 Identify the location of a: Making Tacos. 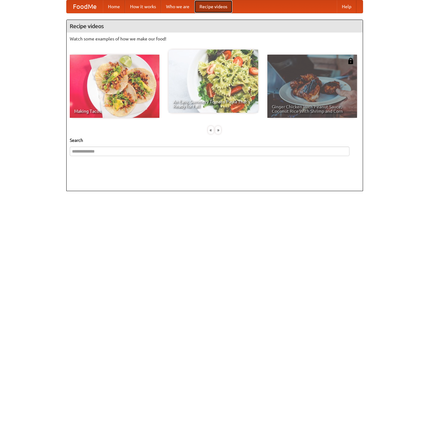
(115, 86).